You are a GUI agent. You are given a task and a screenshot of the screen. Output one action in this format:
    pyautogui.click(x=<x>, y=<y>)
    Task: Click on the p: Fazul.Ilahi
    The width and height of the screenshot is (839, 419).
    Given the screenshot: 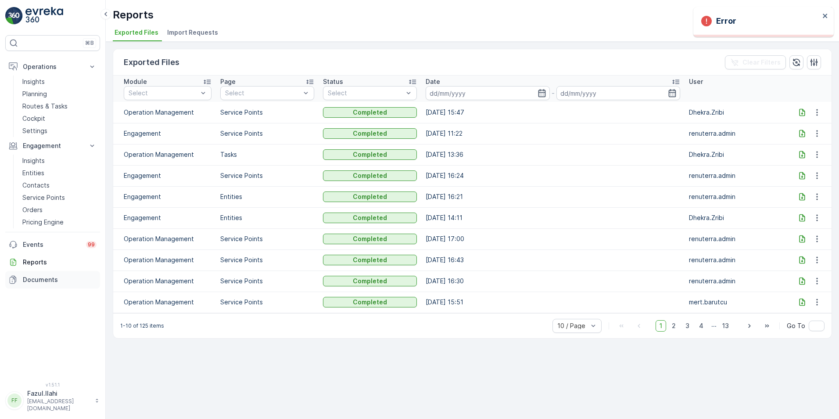 What is the action you would take?
    pyautogui.click(x=59, y=393)
    